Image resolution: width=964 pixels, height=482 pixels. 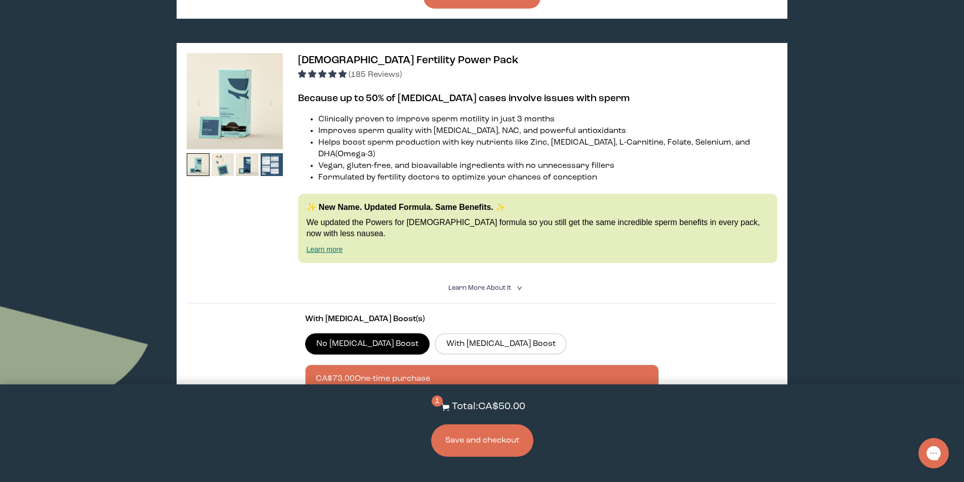 I want to click on span: Learn More About it, so click(x=480, y=288).